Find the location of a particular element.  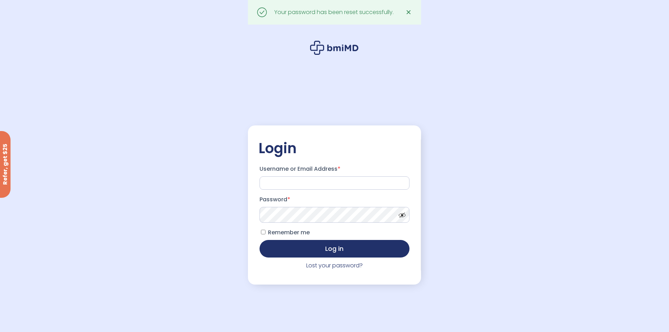

span: Remember me is located at coordinates (289, 232).